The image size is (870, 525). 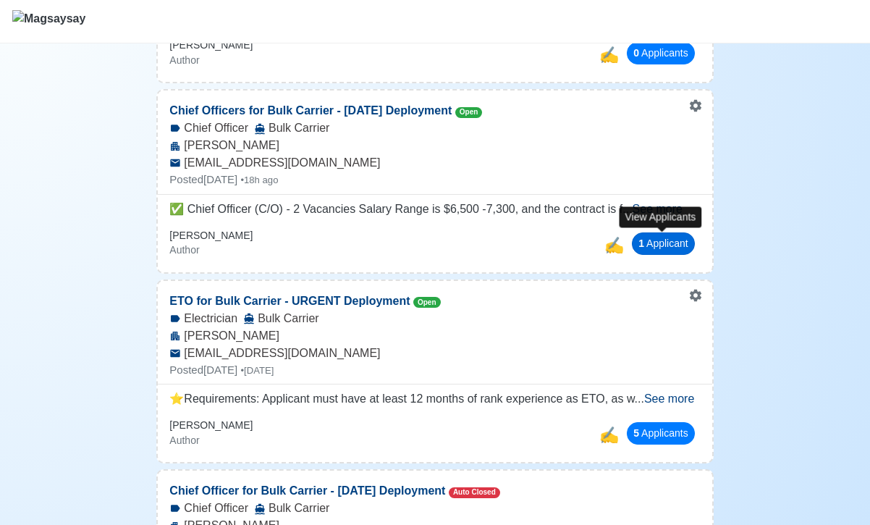 What do you see at coordinates (636, 433) in the screenshot?
I see `span: 5` at bounding box center [636, 433].